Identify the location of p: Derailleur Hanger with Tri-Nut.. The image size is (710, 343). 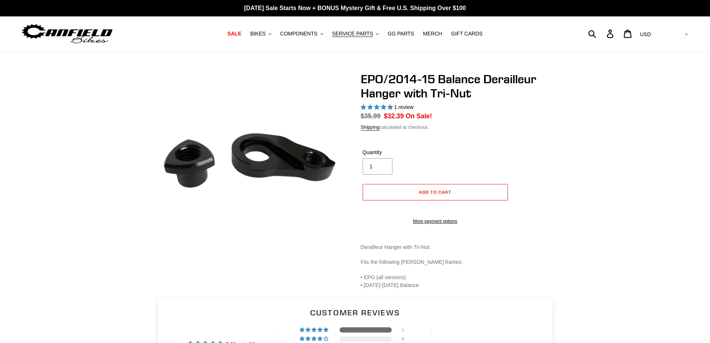
(460, 247).